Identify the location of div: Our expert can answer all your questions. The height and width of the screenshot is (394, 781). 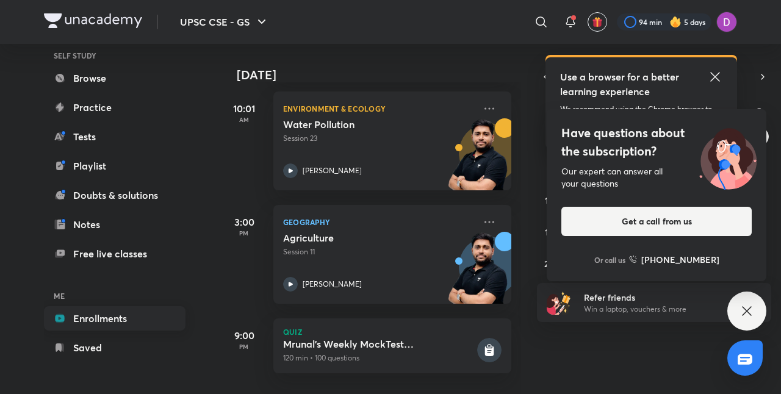
(657, 178).